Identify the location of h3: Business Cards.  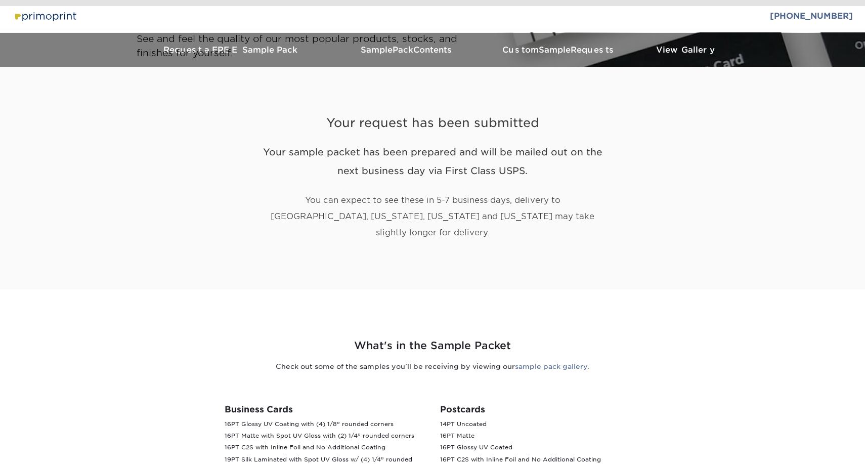
(325, 409).